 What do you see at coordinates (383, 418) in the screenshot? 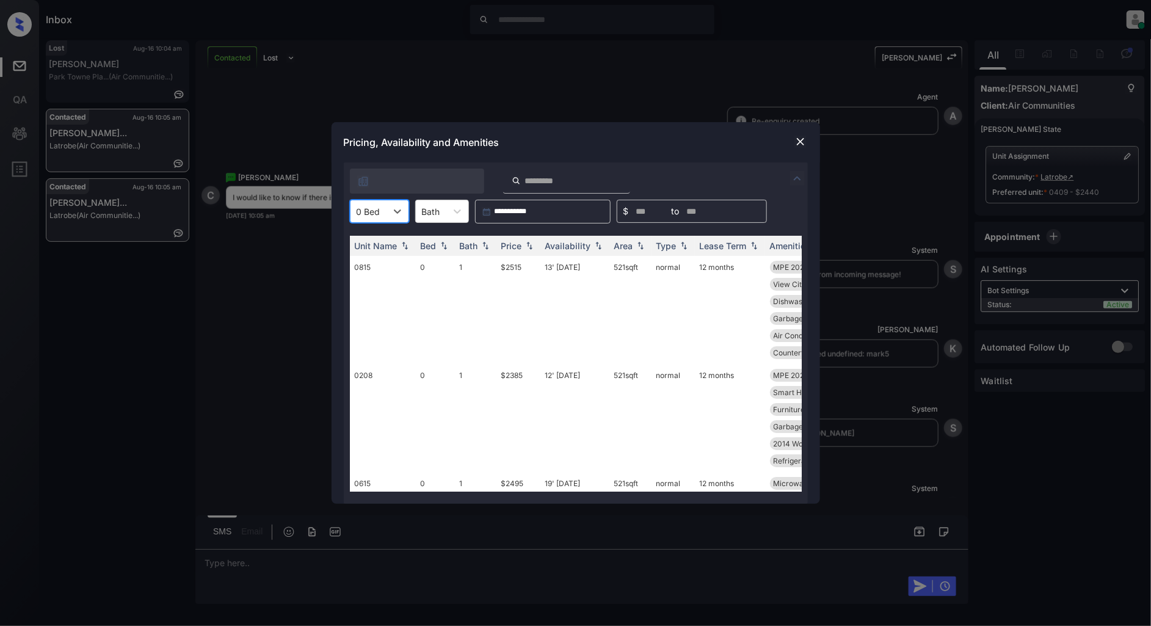
I see `td: 0208` at bounding box center [383, 418].